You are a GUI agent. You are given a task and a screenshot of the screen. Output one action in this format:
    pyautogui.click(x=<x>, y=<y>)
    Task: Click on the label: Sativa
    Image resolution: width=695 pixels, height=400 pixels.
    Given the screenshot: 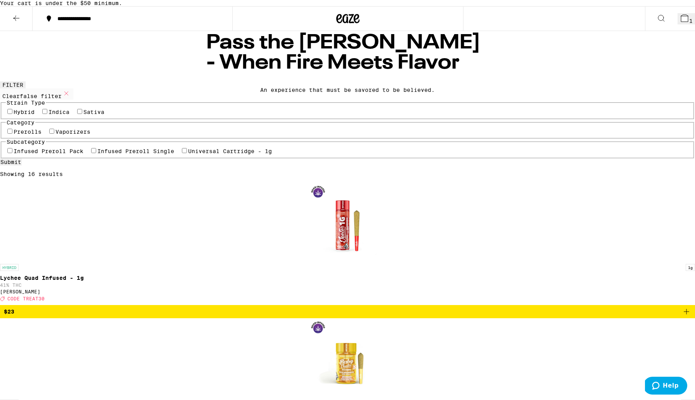 What is the action you would take?
    pyautogui.click(x=94, y=112)
    